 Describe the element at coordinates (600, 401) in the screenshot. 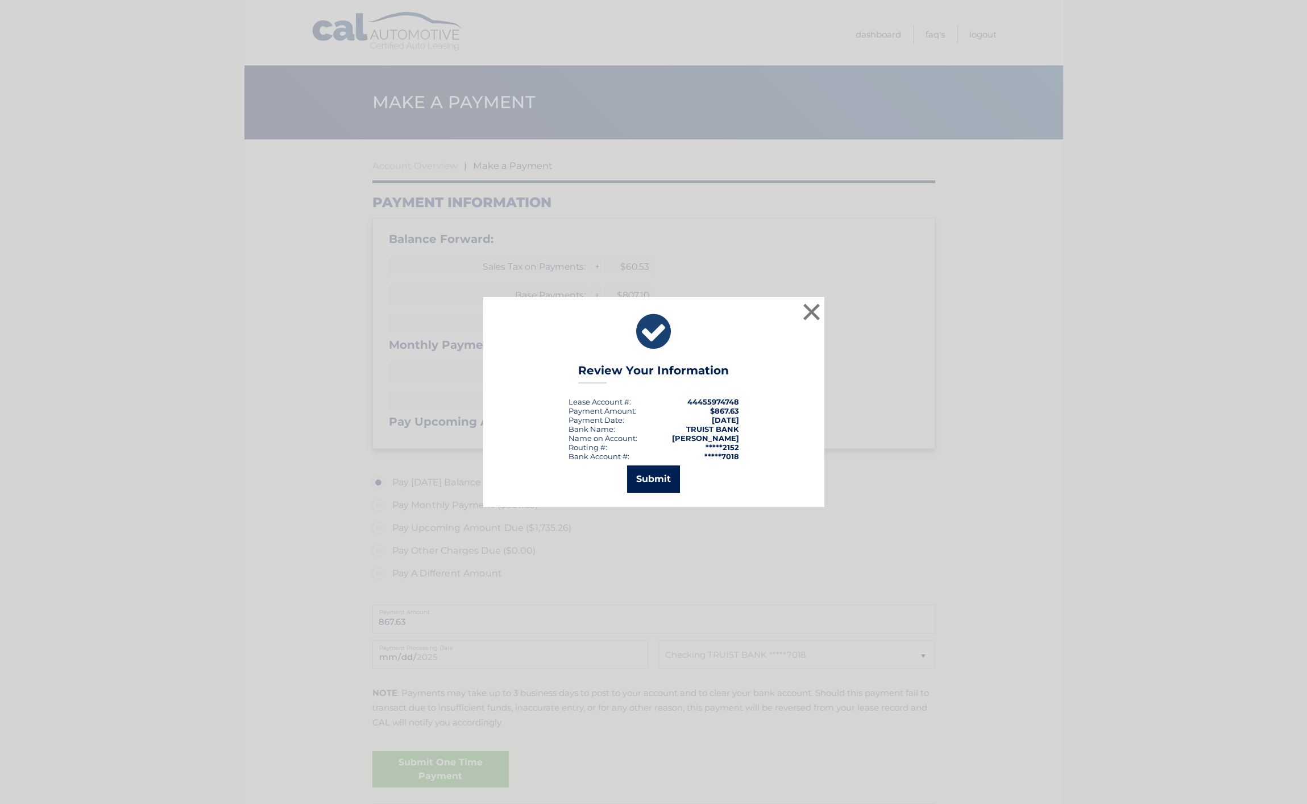

I see `div: Lease Account #:` at that location.